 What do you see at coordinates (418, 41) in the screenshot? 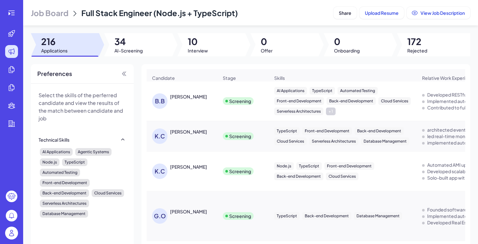
I see `span: 172` at bounding box center [418, 41].